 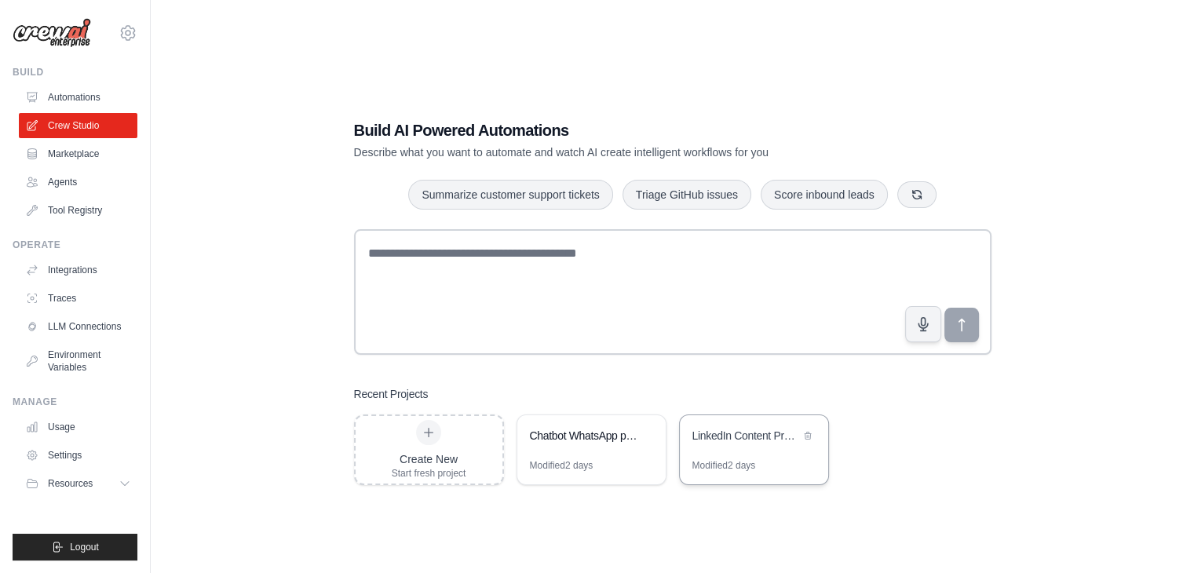 I want to click on a: Integrations, so click(x=78, y=270).